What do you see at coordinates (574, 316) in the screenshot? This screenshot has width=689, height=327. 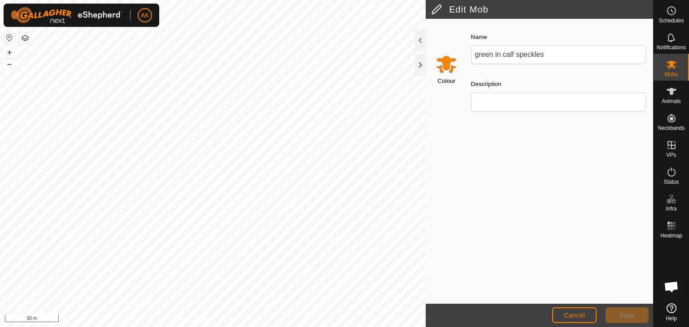 I see `span: Cancel` at bounding box center [574, 316].